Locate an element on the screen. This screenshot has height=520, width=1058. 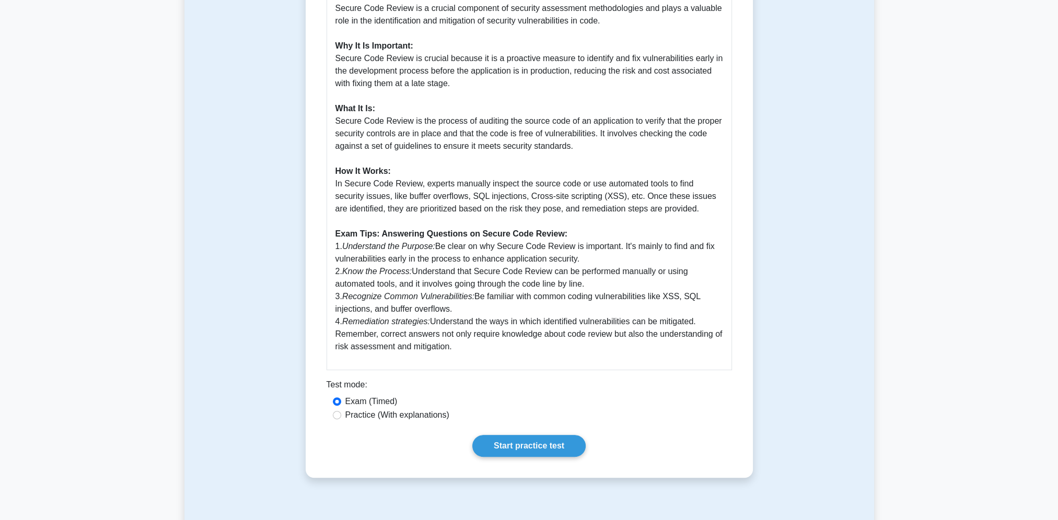
i: Recognize Common Vulnerabilities: is located at coordinates (408, 296).